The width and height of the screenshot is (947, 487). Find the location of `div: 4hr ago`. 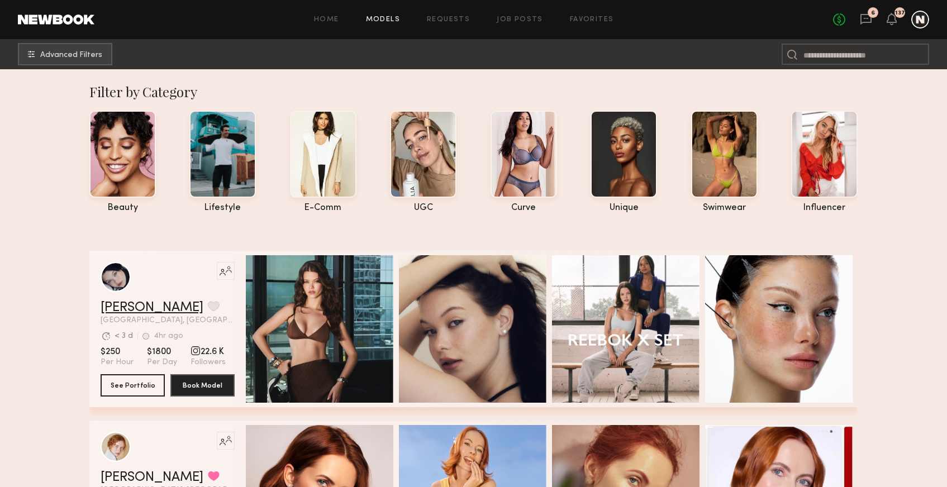

div: 4hr ago is located at coordinates (168, 337).